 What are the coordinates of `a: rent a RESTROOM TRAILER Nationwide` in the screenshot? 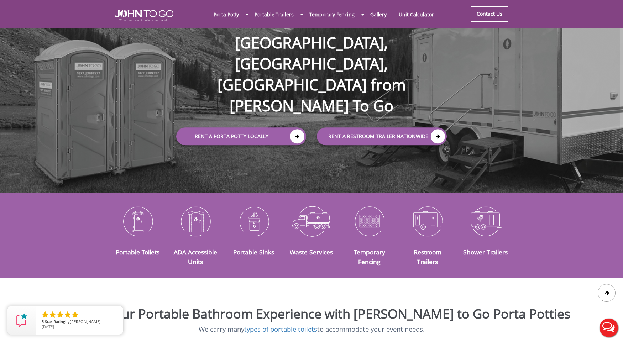 It's located at (382, 136).